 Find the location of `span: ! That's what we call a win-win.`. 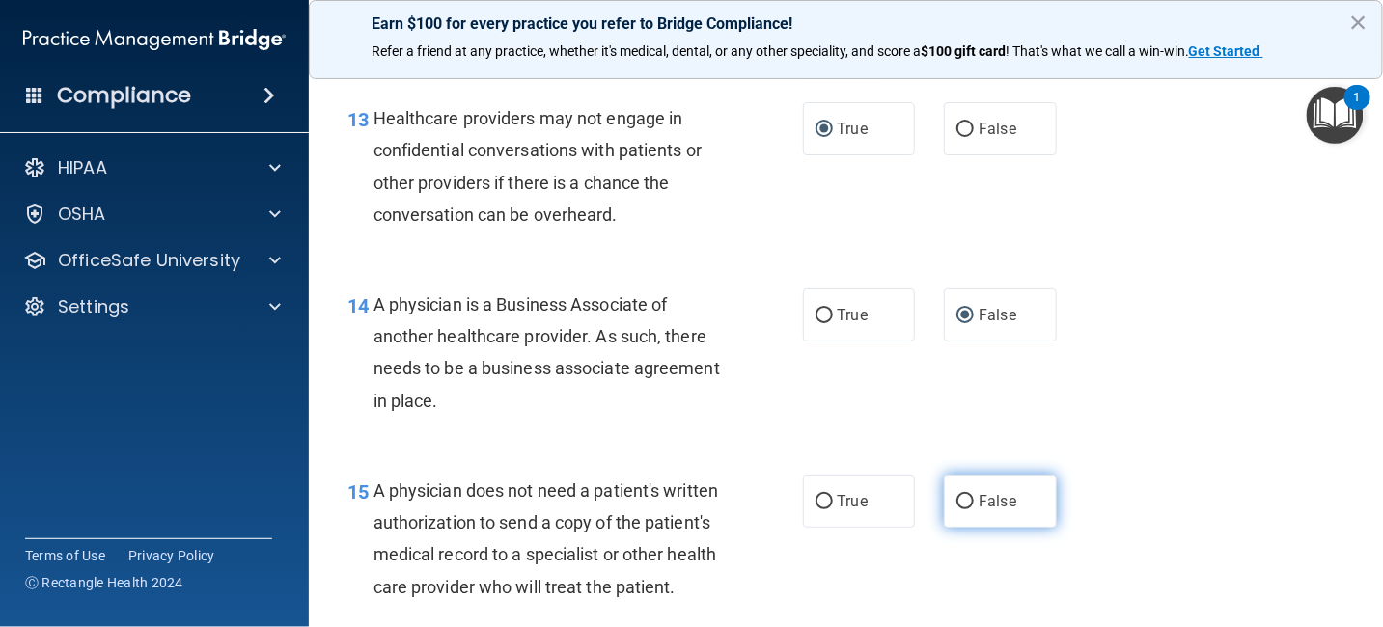

span: ! That's what we call a win-win. is located at coordinates (1097, 51).